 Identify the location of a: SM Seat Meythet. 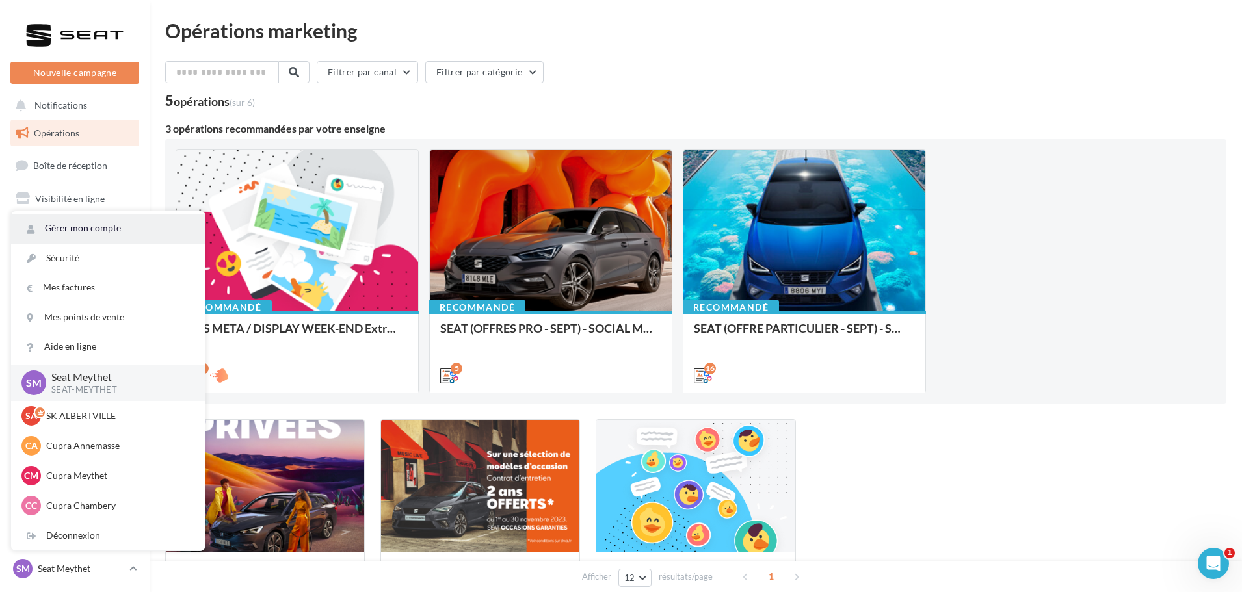
(75, 569).